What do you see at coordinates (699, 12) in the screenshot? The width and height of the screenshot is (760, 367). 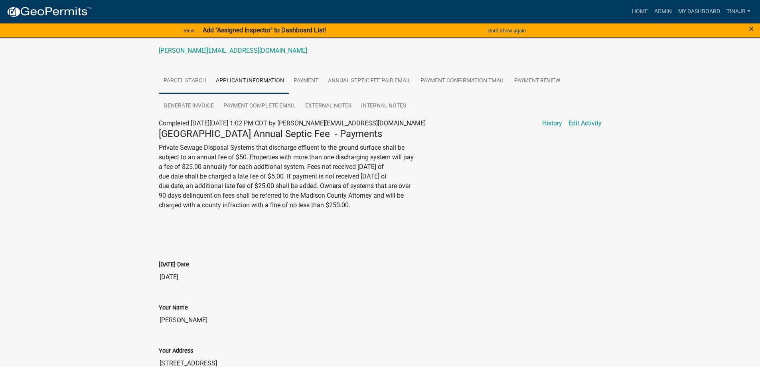 I see `a: My Dashboard` at bounding box center [699, 12].